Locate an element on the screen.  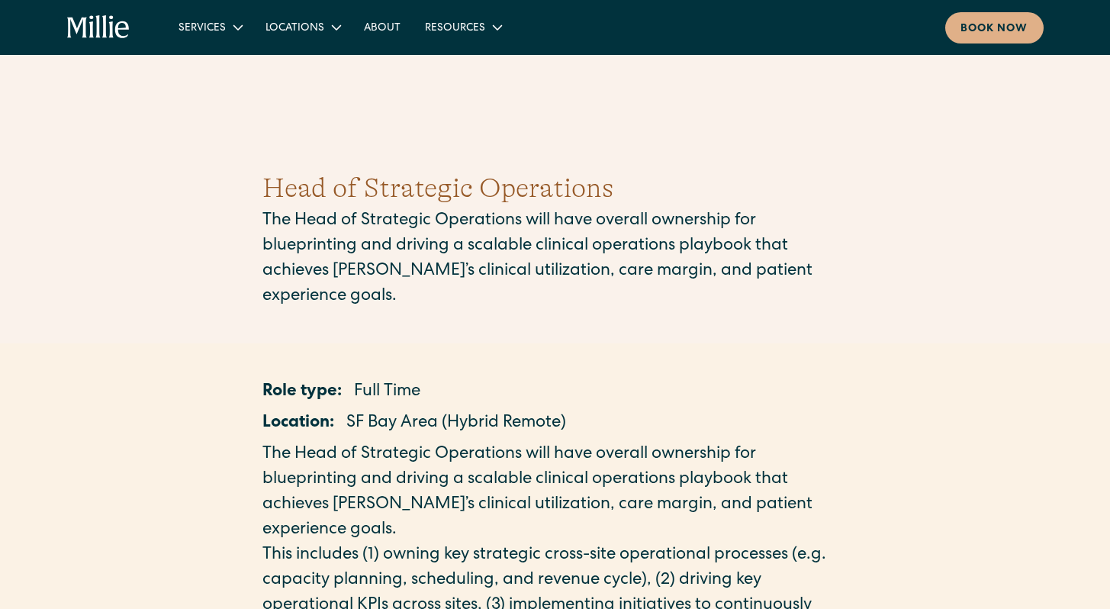
p: Full Time is located at coordinates (387, 392).